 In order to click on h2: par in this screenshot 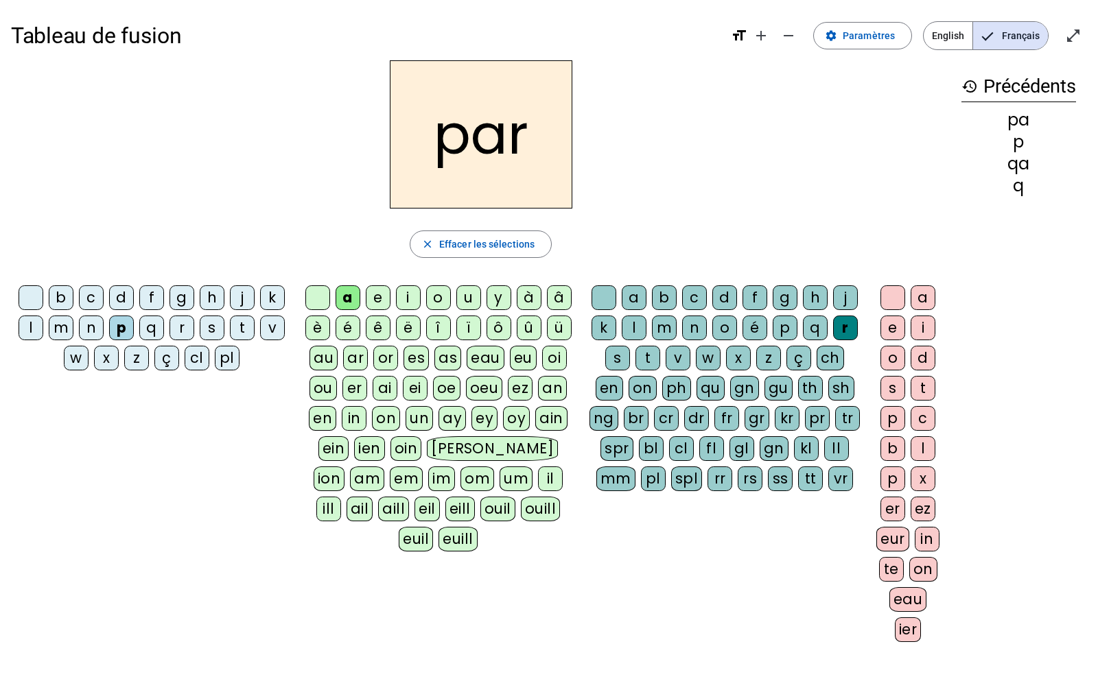, I will do `click(481, 134)`.